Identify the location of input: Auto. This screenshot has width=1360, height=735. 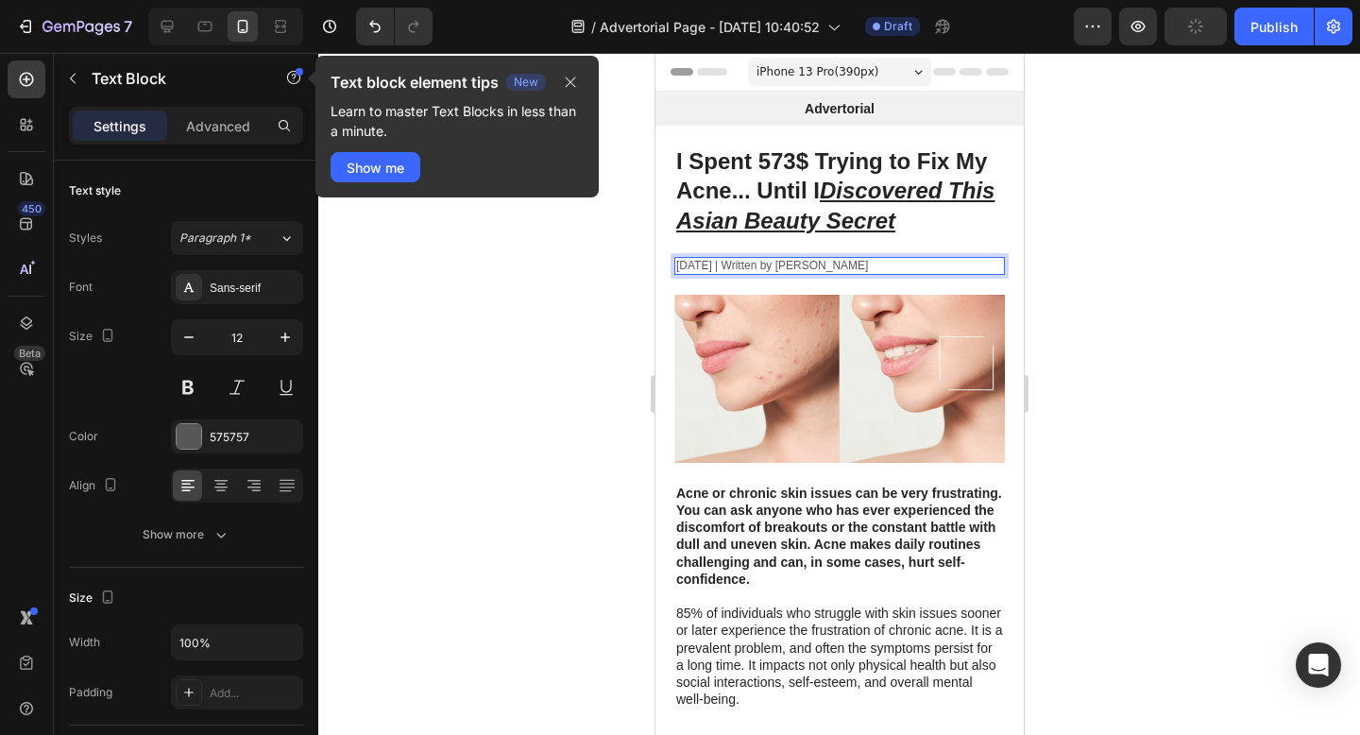
(237, 642).